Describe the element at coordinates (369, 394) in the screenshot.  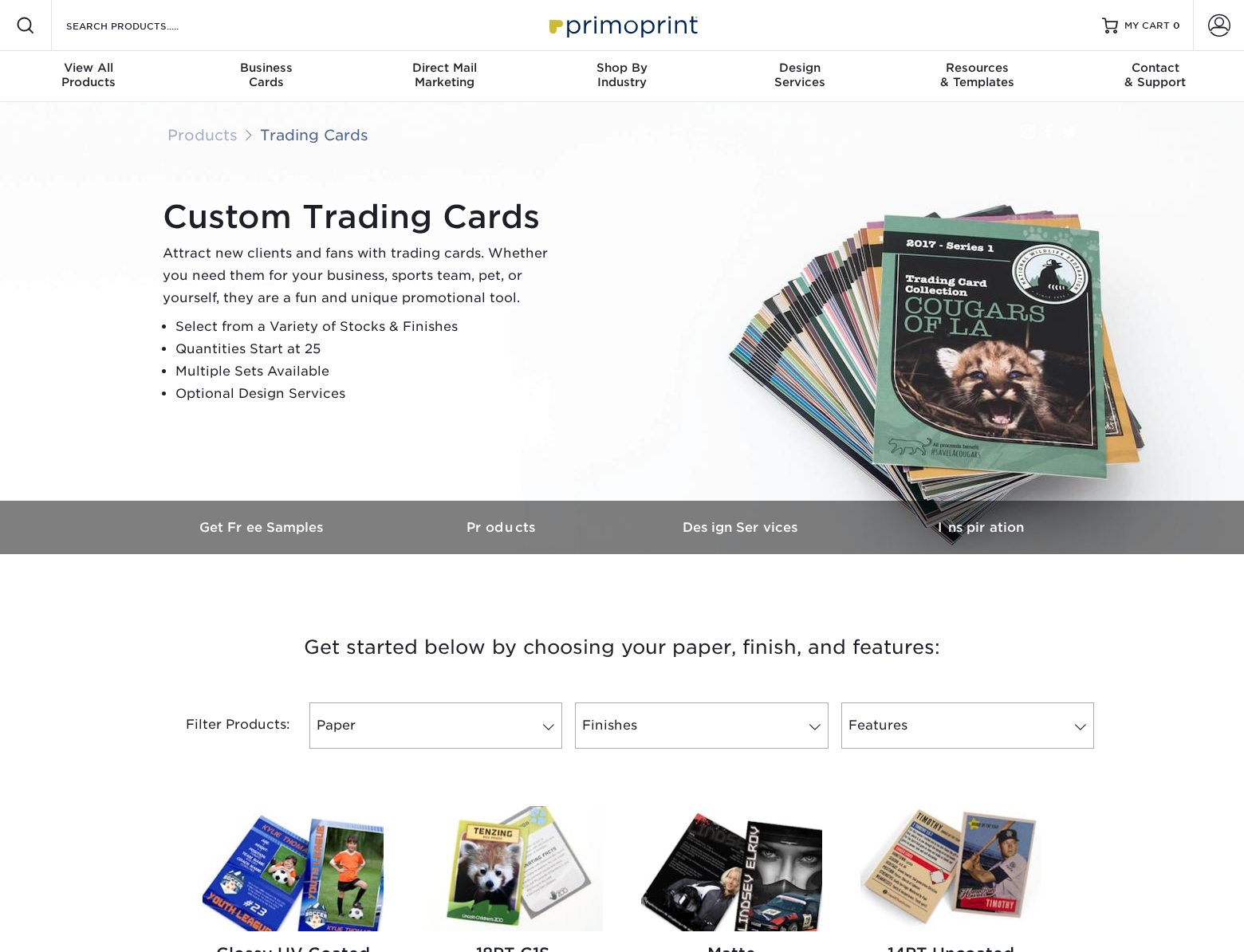
I see `li: Optional Design Services` at that location.